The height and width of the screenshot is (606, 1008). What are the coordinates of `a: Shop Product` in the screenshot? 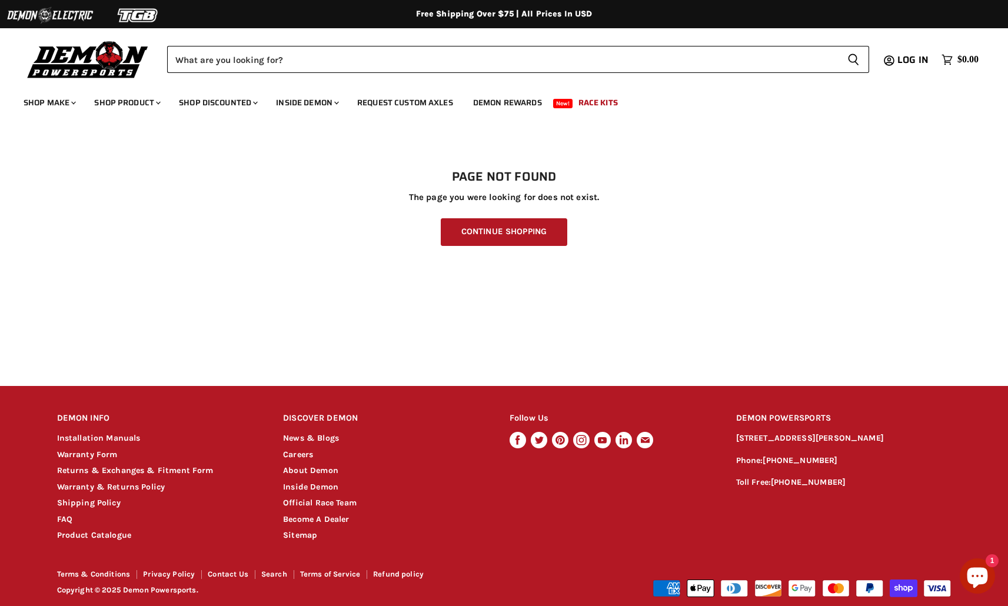 It's located at (127, 102).